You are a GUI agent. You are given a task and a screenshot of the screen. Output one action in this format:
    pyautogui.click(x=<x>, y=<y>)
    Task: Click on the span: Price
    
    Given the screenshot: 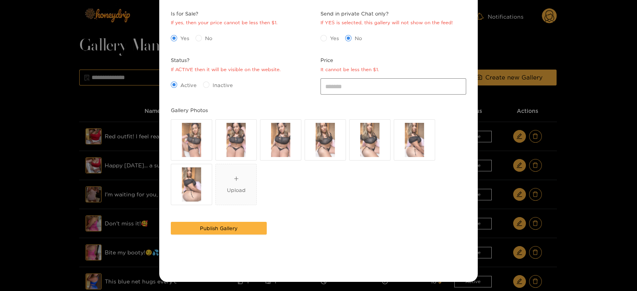 What is the action you would take?
    pyautogui.click(x=349, y=60)
    